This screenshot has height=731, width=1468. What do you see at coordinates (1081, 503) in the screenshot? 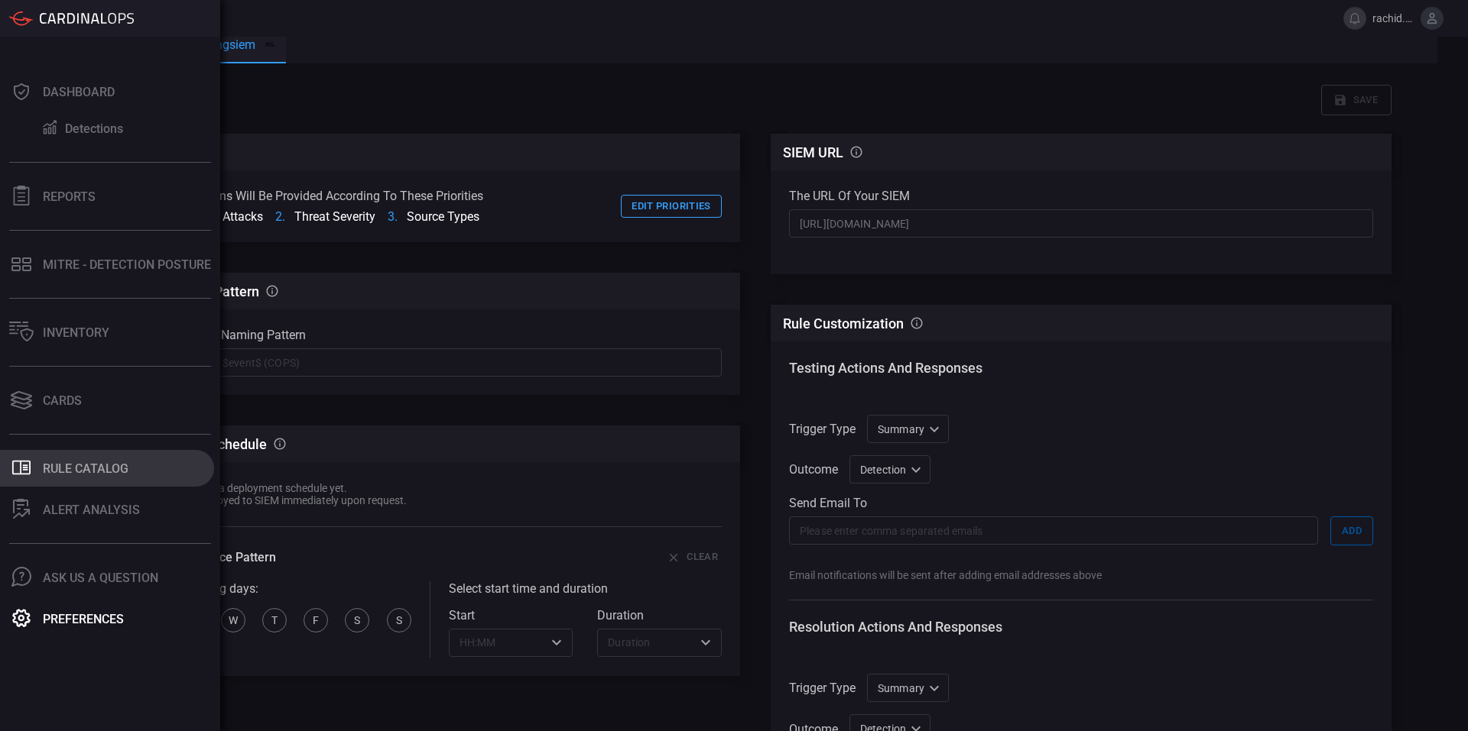
I see `div: Send email to` at bounding box center [1081, 503].